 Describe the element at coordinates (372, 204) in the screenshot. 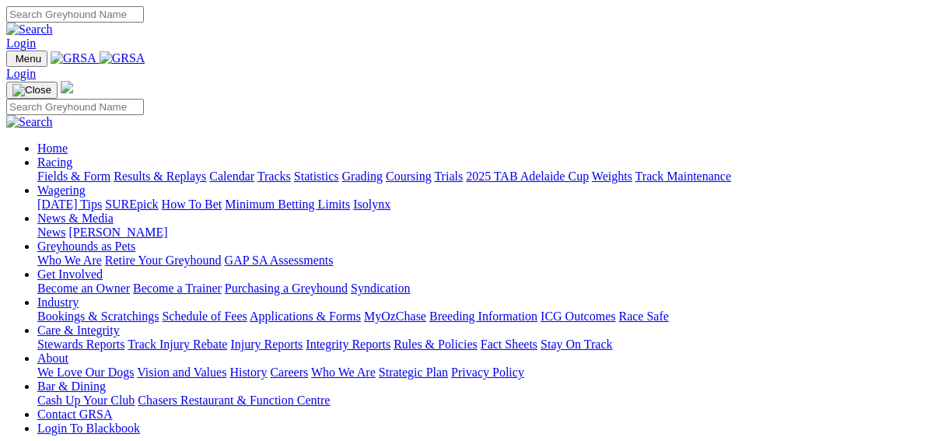

I see `a: Isolynx` at that location.